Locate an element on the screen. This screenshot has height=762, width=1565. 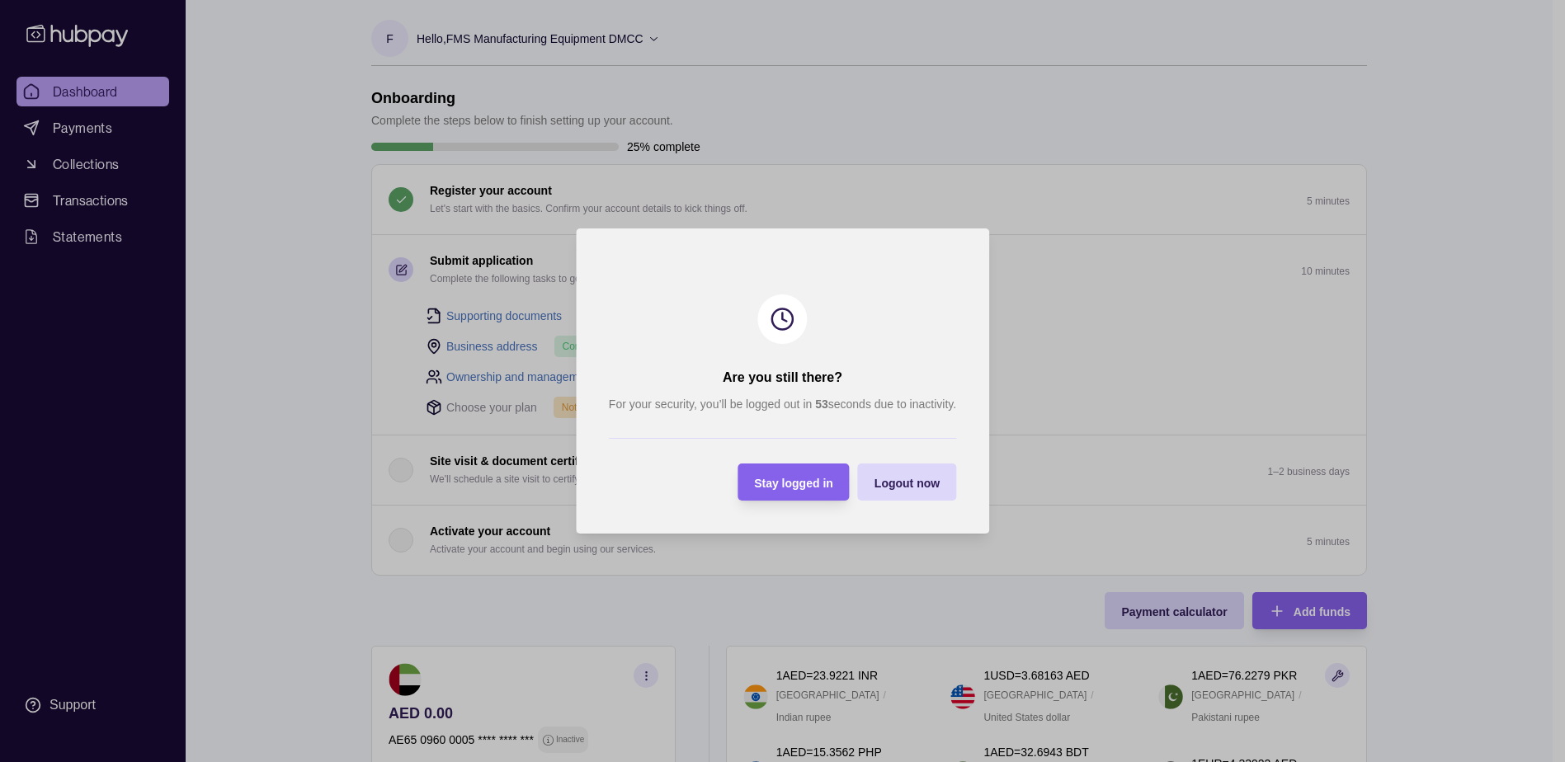
button: Logout now is located at coordinates (907, 482).